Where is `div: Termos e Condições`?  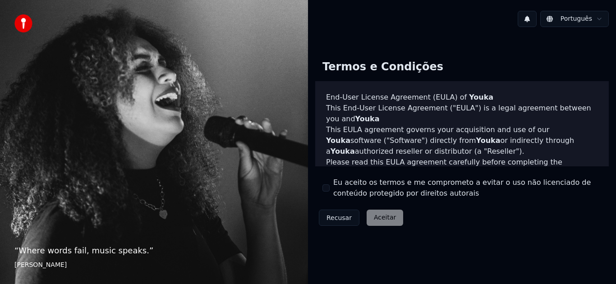 div: Termos e Condições is located at coordinates (383, 67).